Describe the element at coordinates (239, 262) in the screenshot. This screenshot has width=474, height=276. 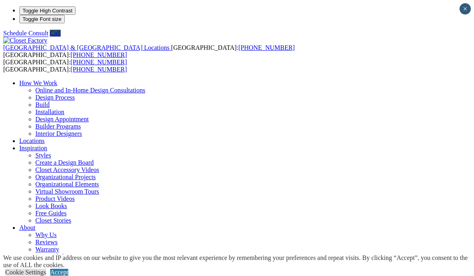
I see `div: We use cookies and IP address on our website to give you the most relevant experience by remember...` at that location.